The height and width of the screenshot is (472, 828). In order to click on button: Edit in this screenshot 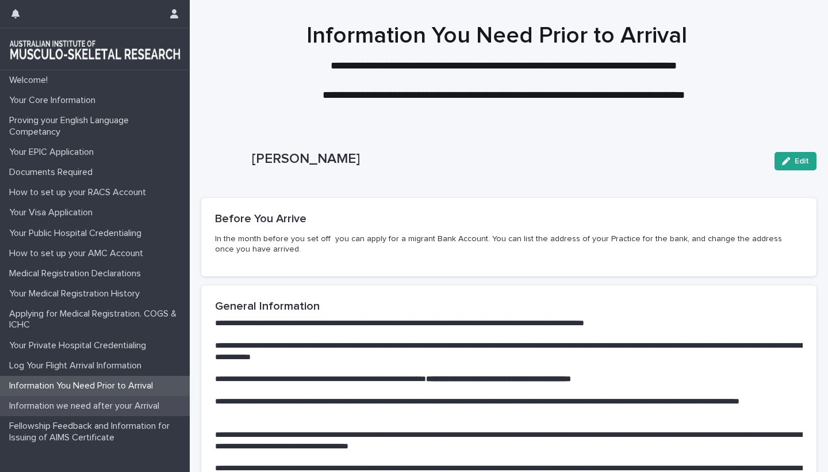, I will do `click(795, 161)`.